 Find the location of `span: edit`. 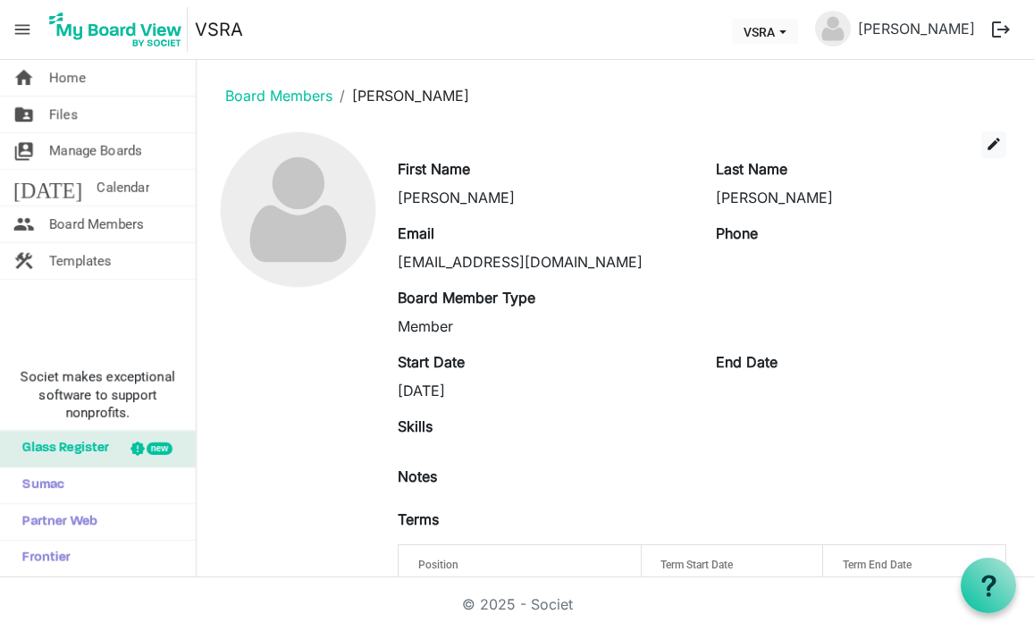

span: edit is located at coordinates (994, 144).